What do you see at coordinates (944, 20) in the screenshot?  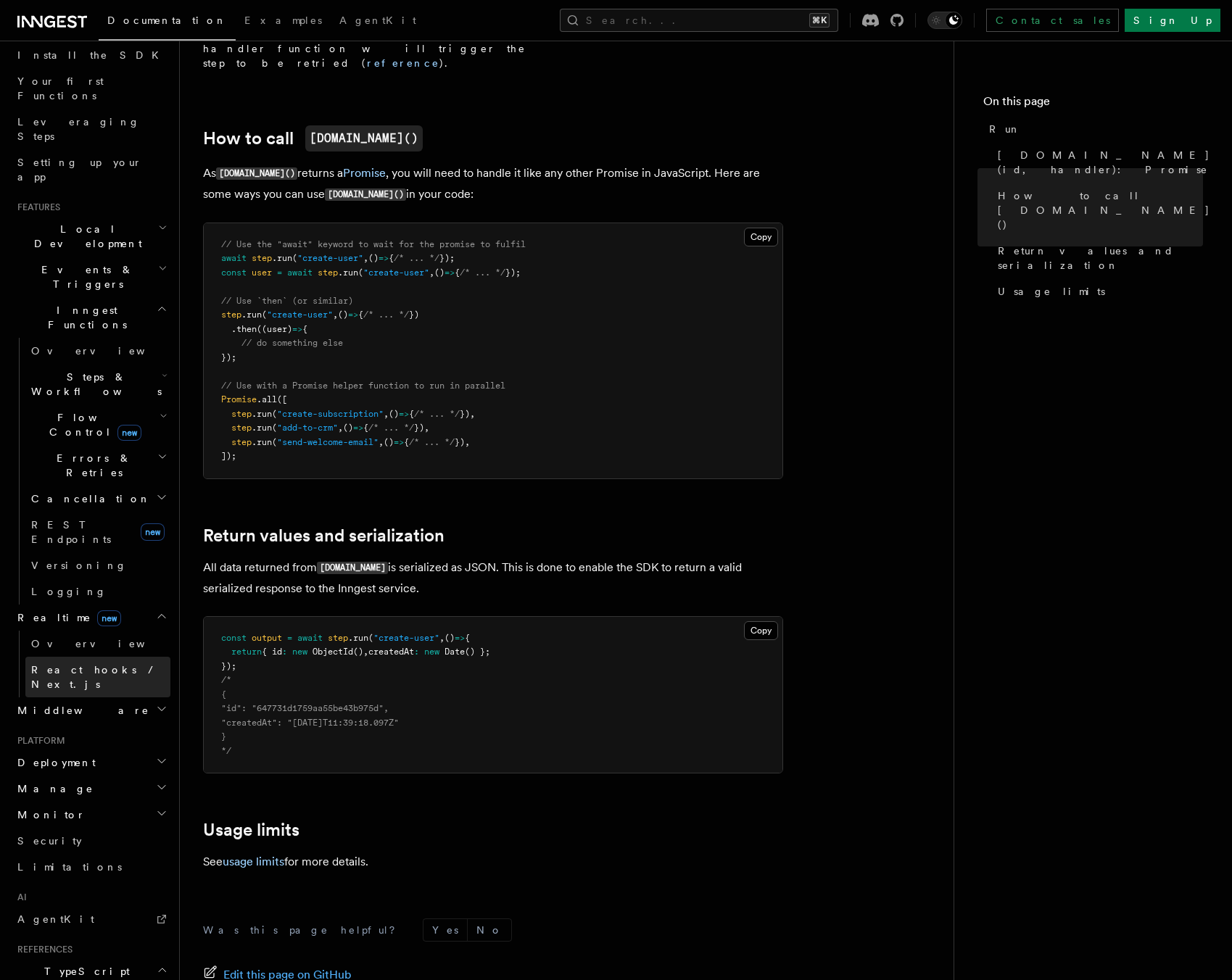 I see `button: Toggle dark mode` at bounding box center [944, 20].